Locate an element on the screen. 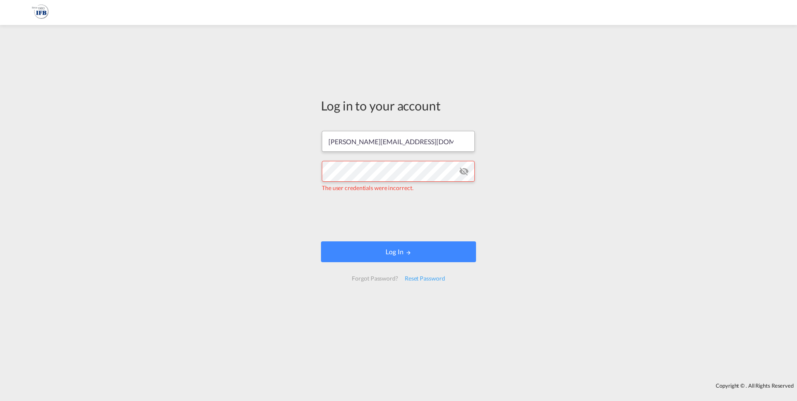  div: Forgot Password? is located at coordinates (375, 278).